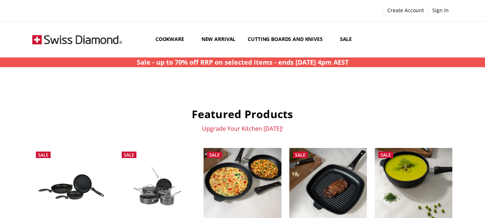  What do you see at coordinates (157, 187) in the screenshot?
I see `img: Swiss Diamond Hard Anodised 5 pc set (20 & 28cm fry pan, 16cm sauce pan w lid, 24x7cm saute pan w...` at bounding box center [157, 187].